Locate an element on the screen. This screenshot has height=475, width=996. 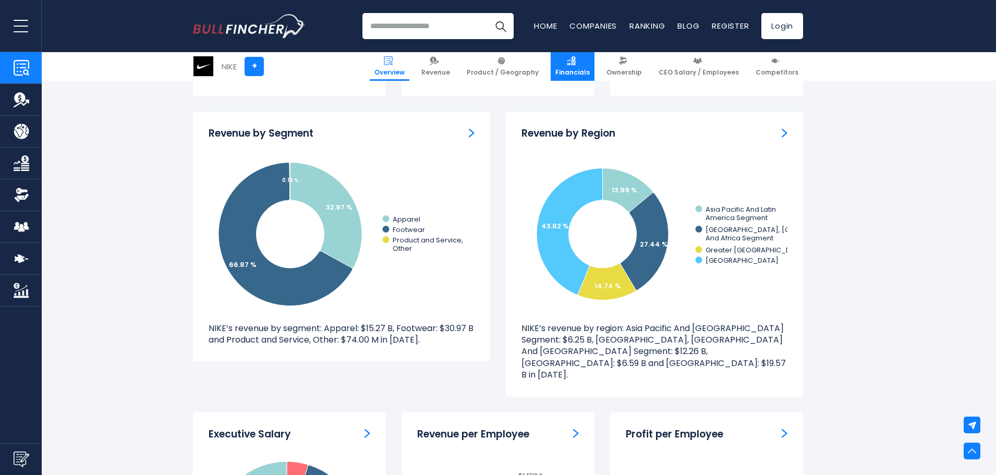
tspan: 32.97 % is located at coordinates (339, 207).